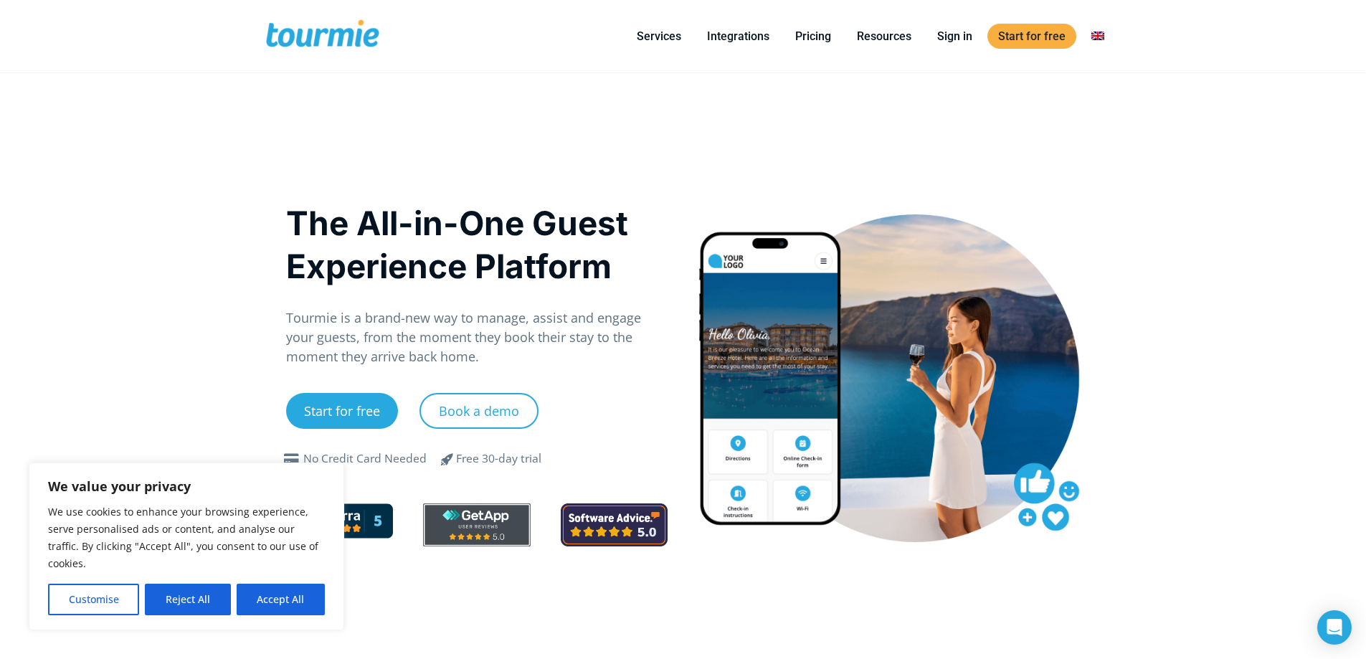  Describe the element at coordinates (93, 599) in the screenshot. I see `button: Customise` at that location.